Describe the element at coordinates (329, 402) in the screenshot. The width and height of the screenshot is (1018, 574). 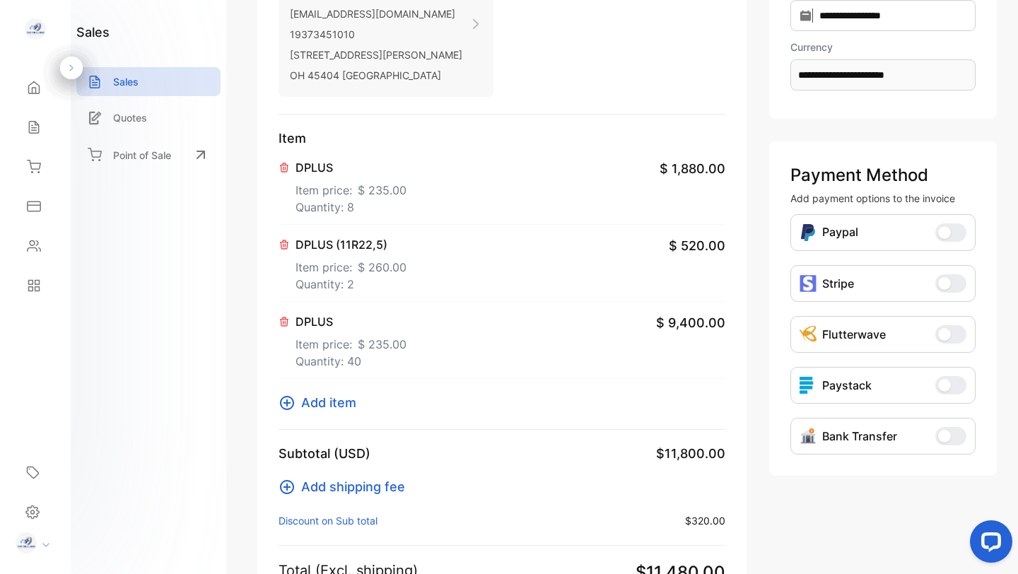
I see `span: Add item` at that location.